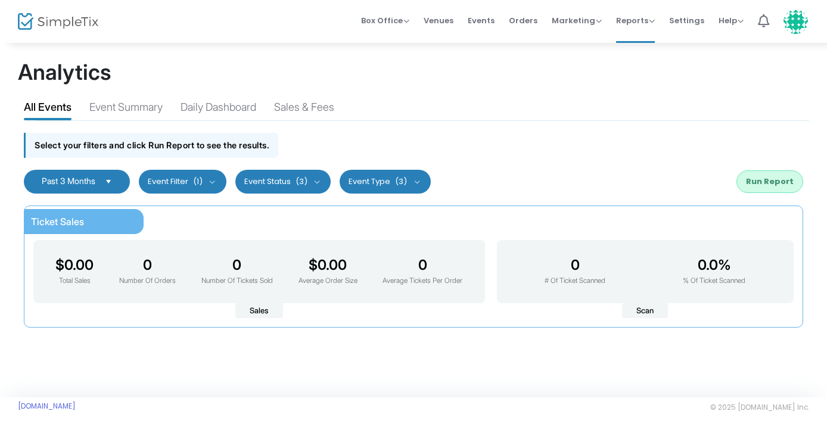 The height and width of the screenshot is (433, 827). What do you see at coordinates (644, 311) in the screenshot?
I see `span: Scan` at bounding box center [644, 311].